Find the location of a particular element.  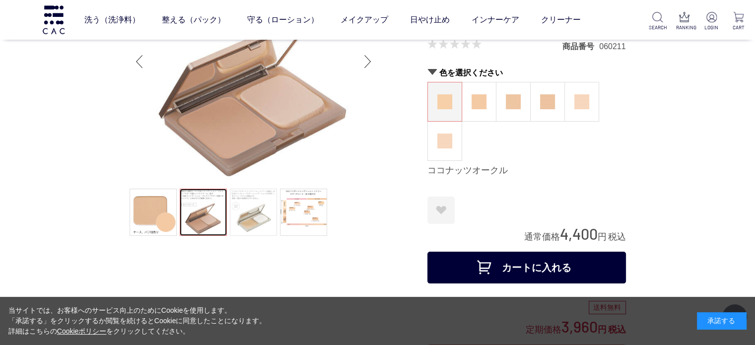

dl: ピーチアイボリー is located at coordinates (582, 102).